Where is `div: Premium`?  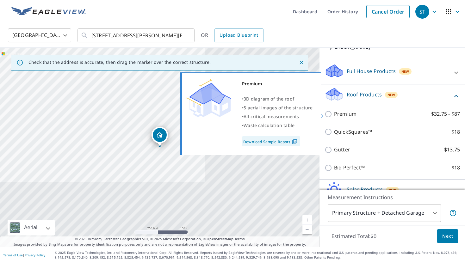 div: Premium is located at coordinates (277, 84).